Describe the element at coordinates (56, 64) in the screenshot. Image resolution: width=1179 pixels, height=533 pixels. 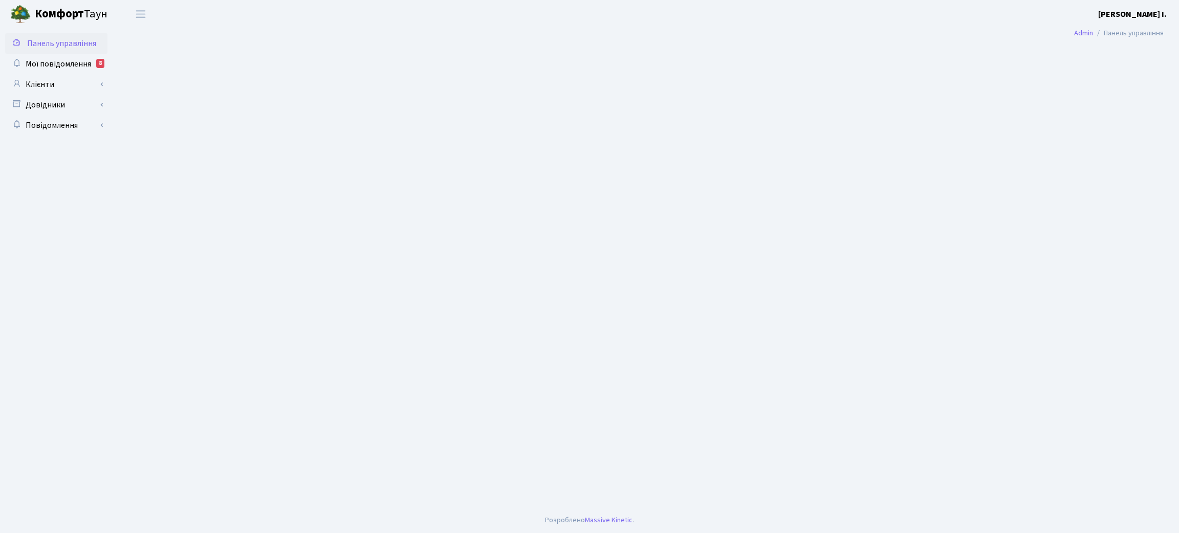
I see `a: Мої повідомлення8` at that location.